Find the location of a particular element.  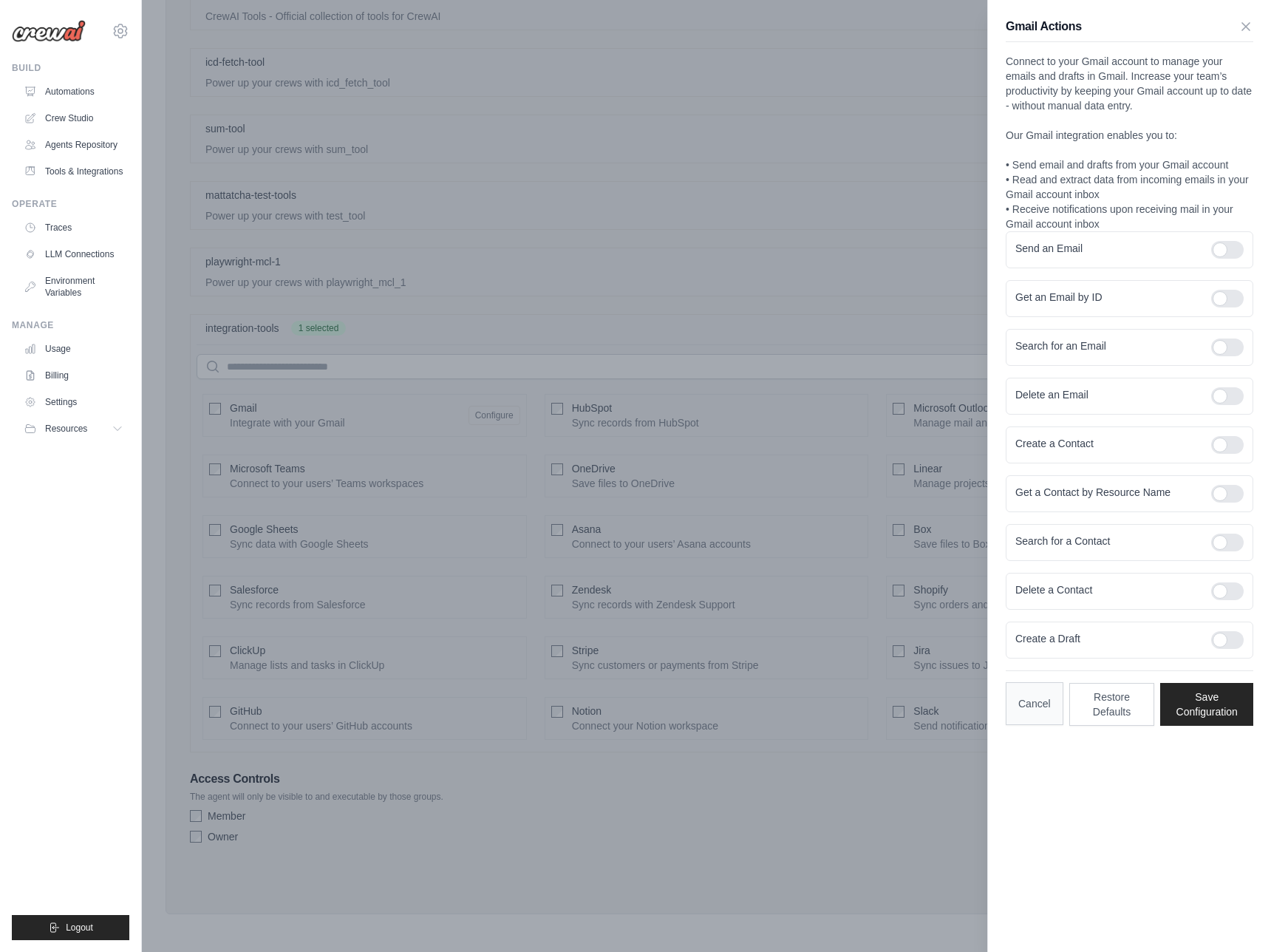

label: Delete a Contact is located at coordinates (1108, 589).